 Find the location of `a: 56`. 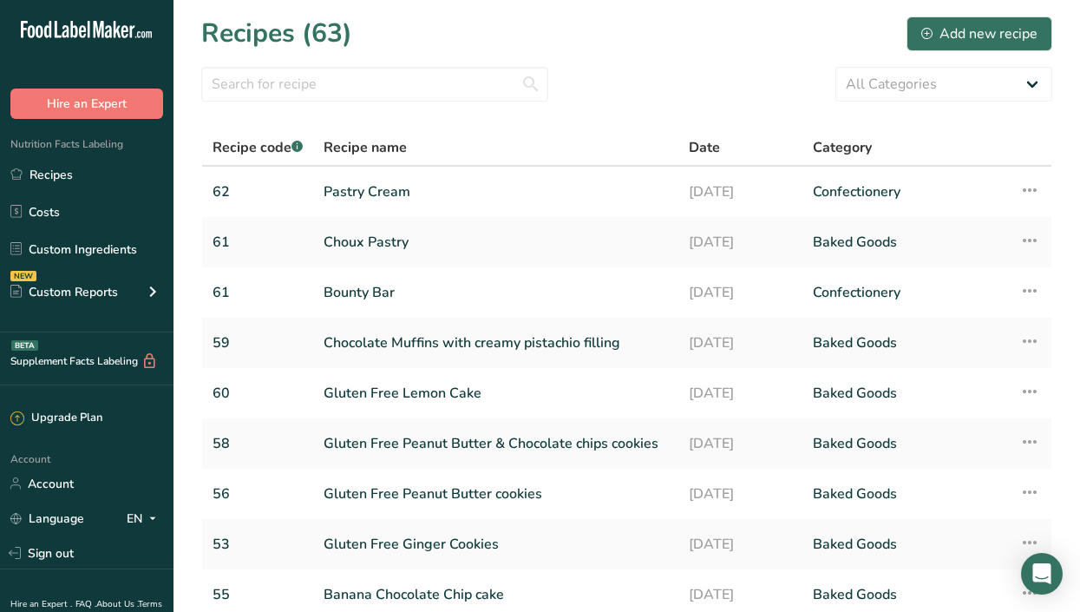

a: 56 is located at coordinates (258, 494).